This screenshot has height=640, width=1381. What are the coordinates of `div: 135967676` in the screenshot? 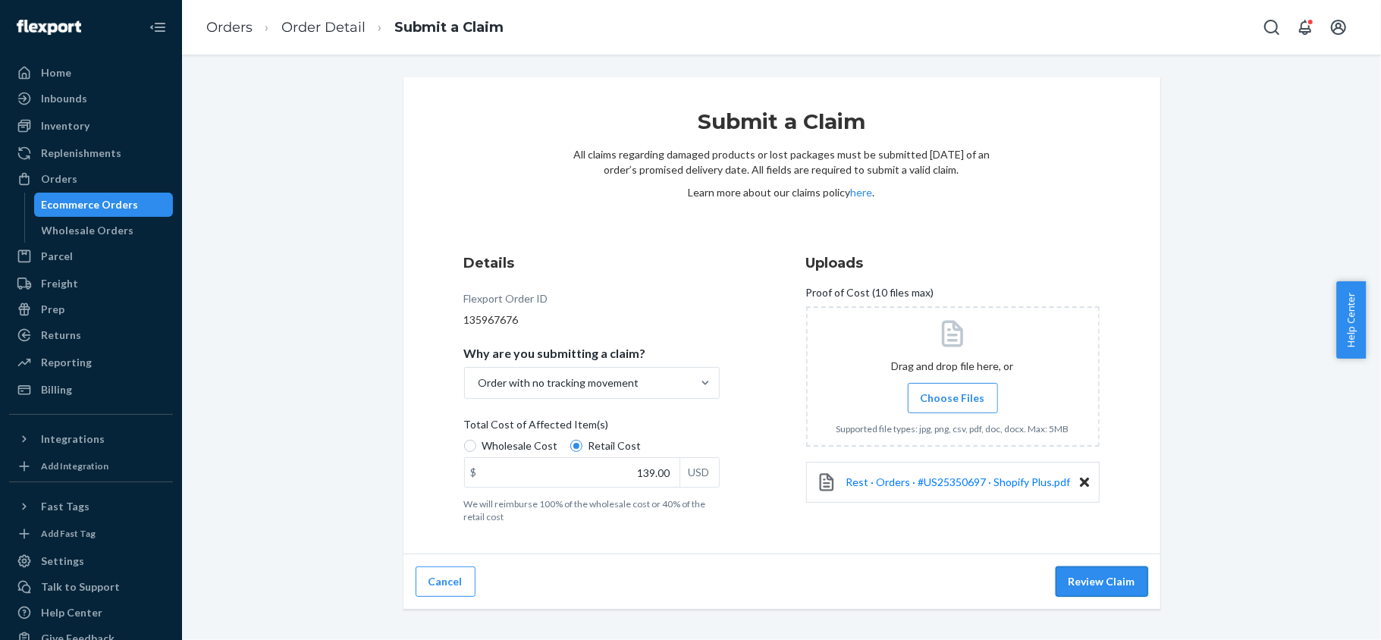 It's located at (592, 320).